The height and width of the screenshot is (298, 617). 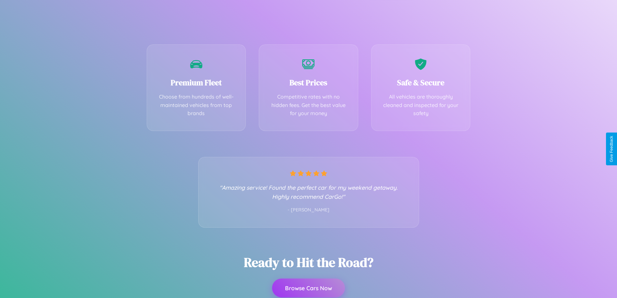 What do you see at coordinates (421, 82) in the screenshot?
I see `h3: Safe & Secure` at bounding box center [421, 82].